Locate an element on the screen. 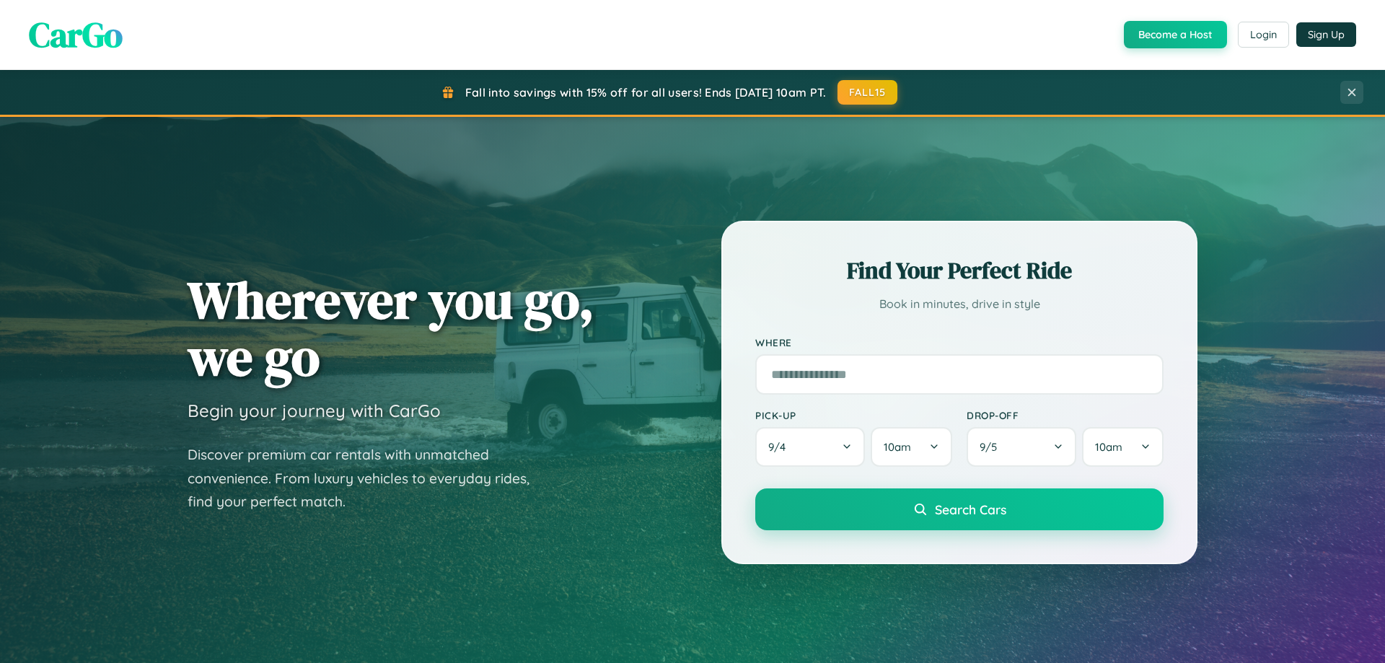 The height and width of the screenshot is (663, 1385). label: Pick-up is located at coordinates (853, 415).